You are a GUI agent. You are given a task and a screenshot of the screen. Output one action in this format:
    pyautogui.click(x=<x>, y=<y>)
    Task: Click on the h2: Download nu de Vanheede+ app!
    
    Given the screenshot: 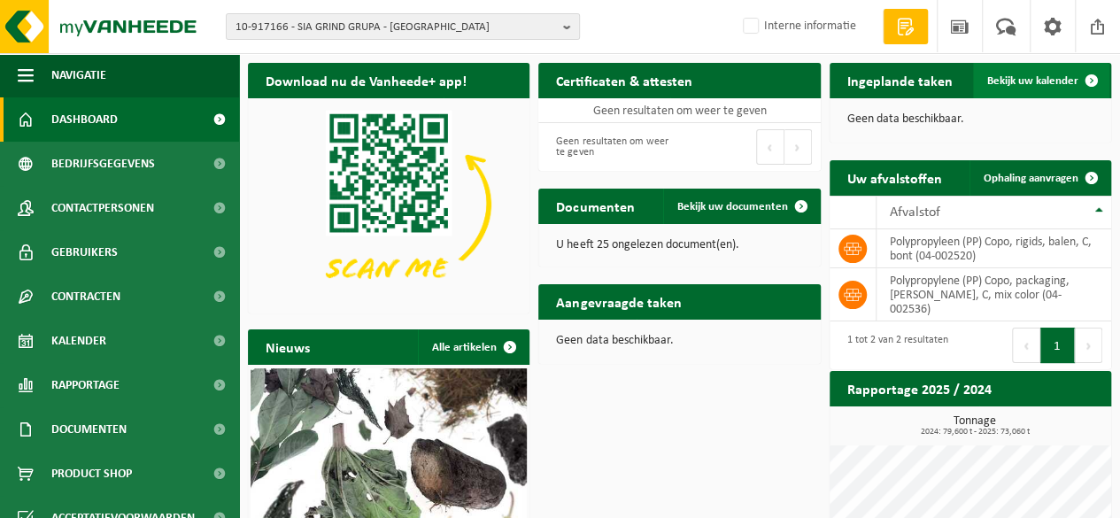 What is the action you would take?
    pyautogui.click(x=366, y=80)
    